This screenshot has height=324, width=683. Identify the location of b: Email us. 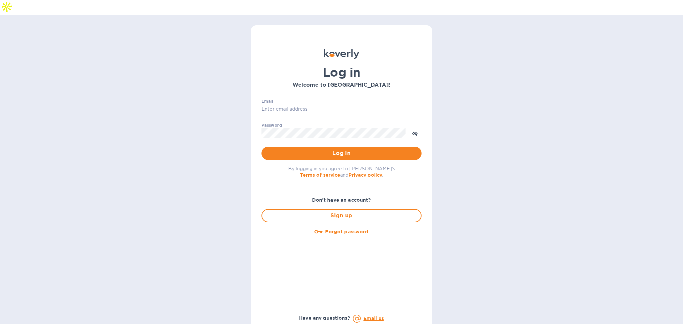
(374, 318).